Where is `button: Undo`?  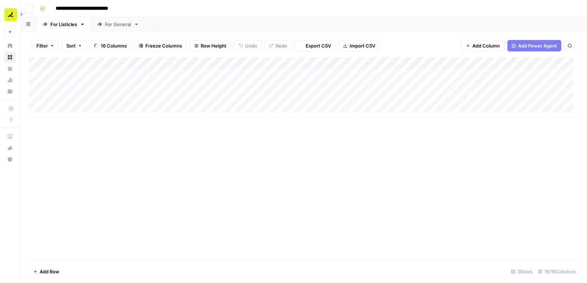 button: Undo is located at coordinates (248, 46).